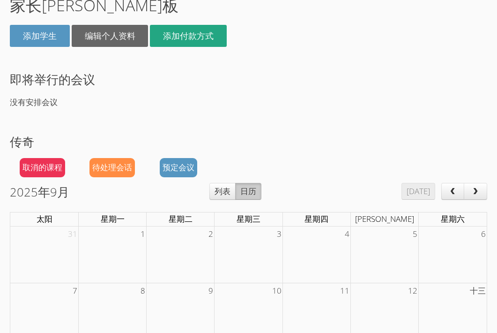  What do you see at coordinates (413, 290) in the screenshot?
I see `font: 12` at bounding box center [413, 290].